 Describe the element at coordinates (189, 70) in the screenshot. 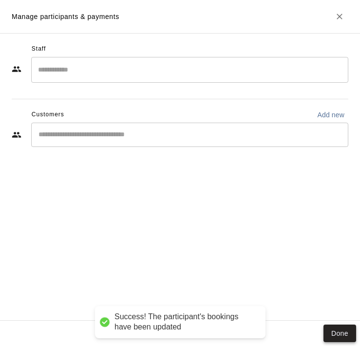

I see `div: Search staff` at that location.